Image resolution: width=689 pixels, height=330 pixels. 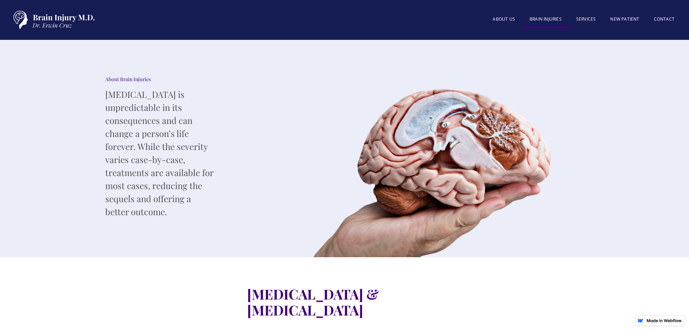 I want to click on a: SERVICES, so click(x=586, y=19).